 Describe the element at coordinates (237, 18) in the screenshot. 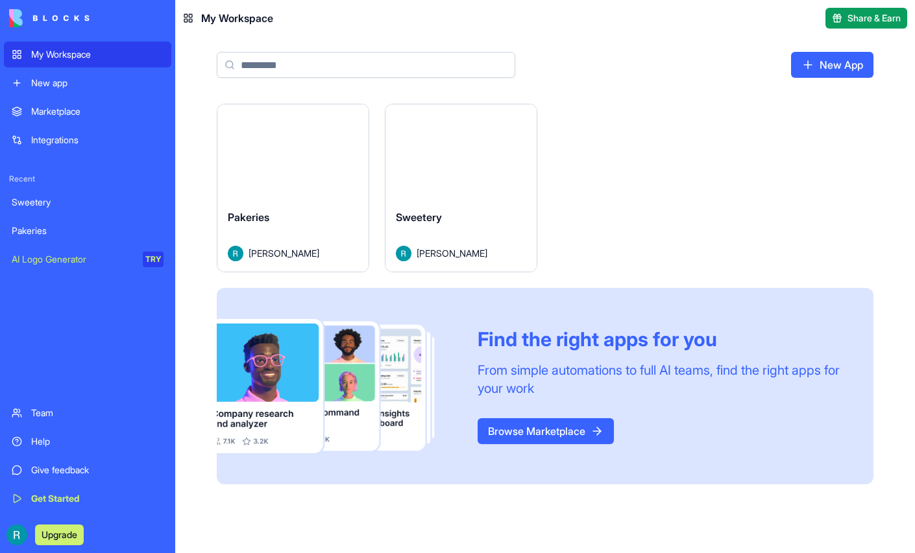

I see `span: My Workspace` at that location.